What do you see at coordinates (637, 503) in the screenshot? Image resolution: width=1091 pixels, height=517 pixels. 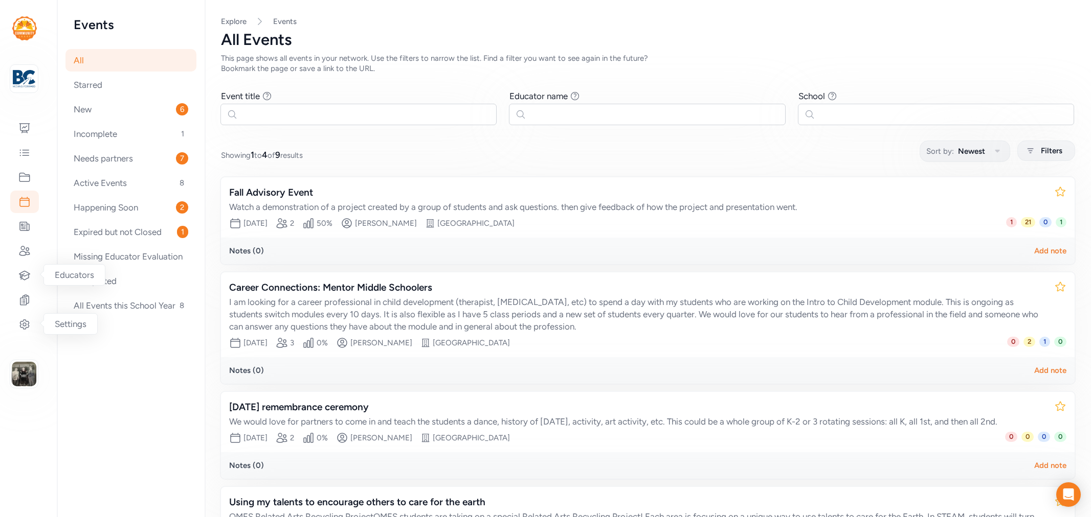 I see `div: Using my talents to encourage others to care for the earth` at bounding box center [637, 503].